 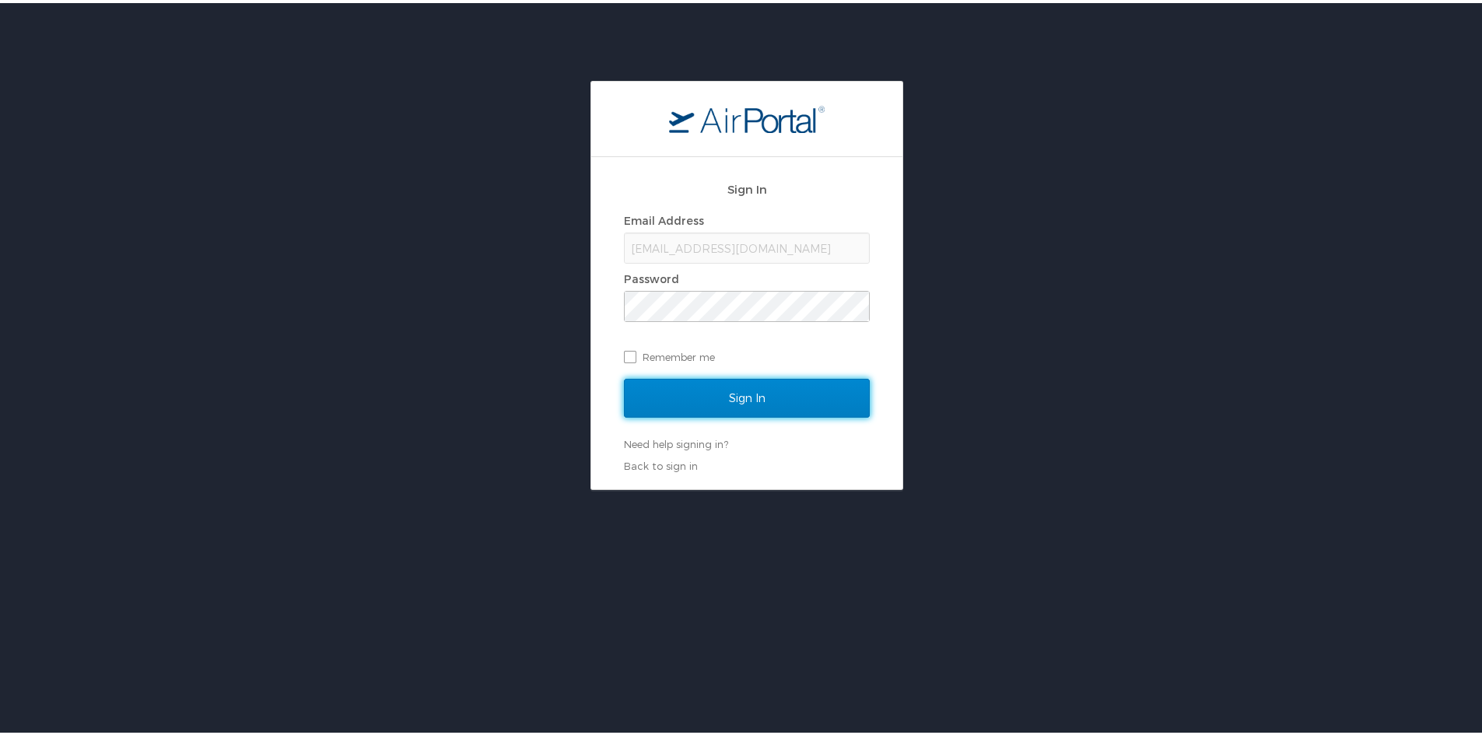 What do you see at coordinates (651, 275) in the screenshot?
I see `label: Password` at bounding box center [651, 275].